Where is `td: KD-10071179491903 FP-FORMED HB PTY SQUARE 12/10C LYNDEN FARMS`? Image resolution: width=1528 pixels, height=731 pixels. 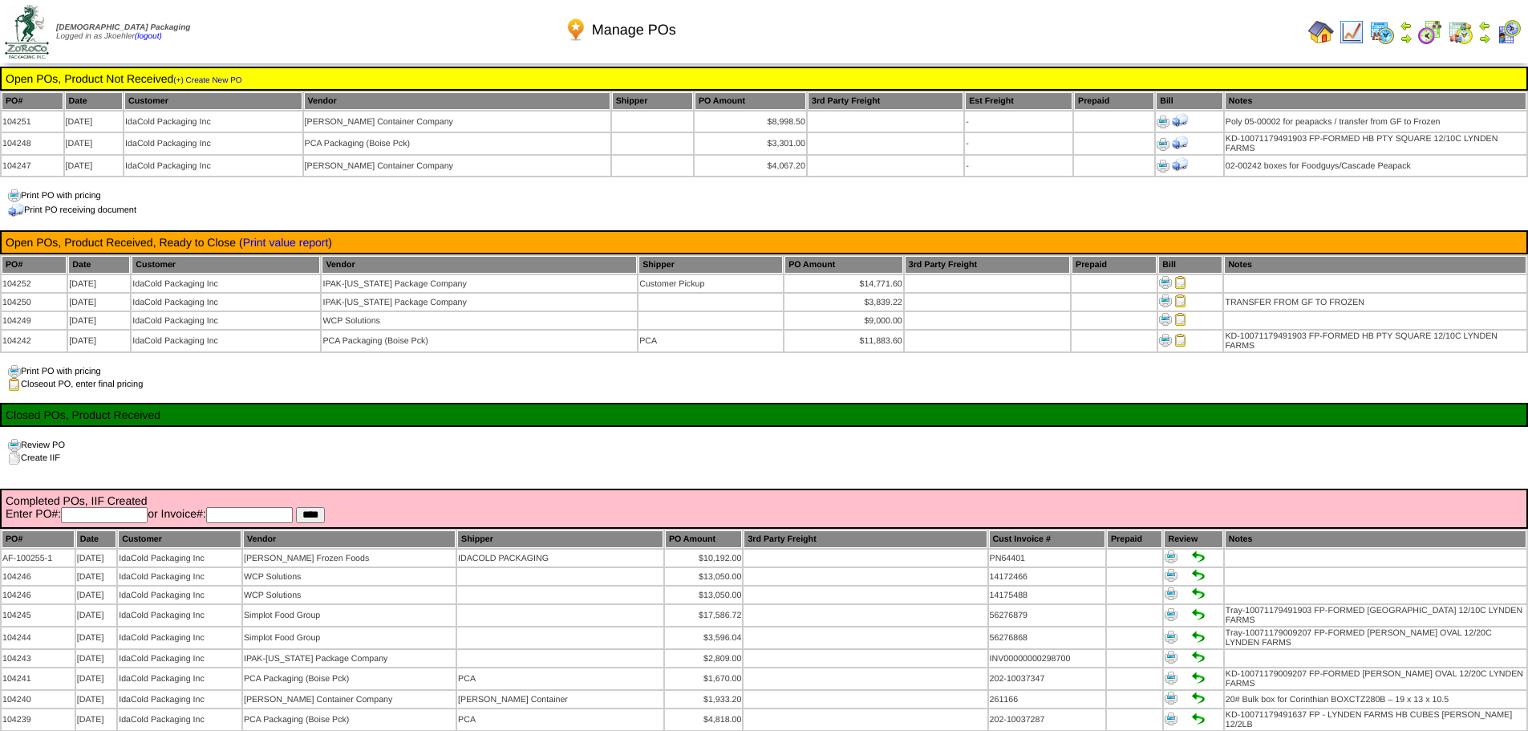
td: KD-10071179491903 FP-FORMED HB PTY SQUARE 12/10C LYNDEN FARMS is located at coordinates (1375, 341).